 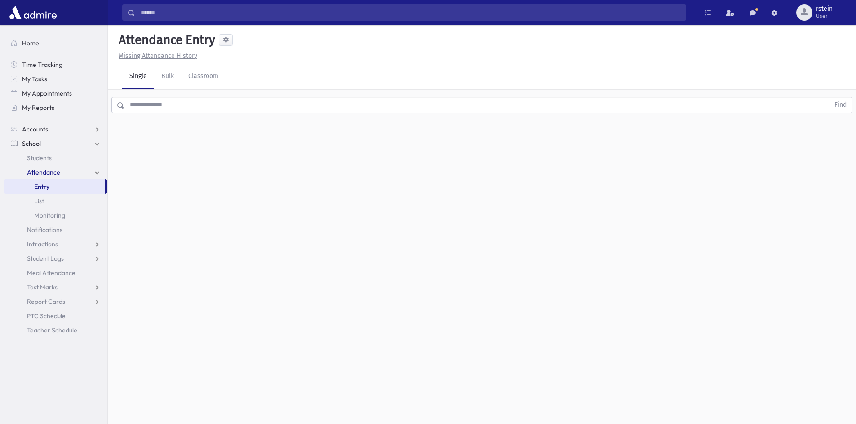 I want to click on a: Meal Attendance, so click(x=55, y=273).